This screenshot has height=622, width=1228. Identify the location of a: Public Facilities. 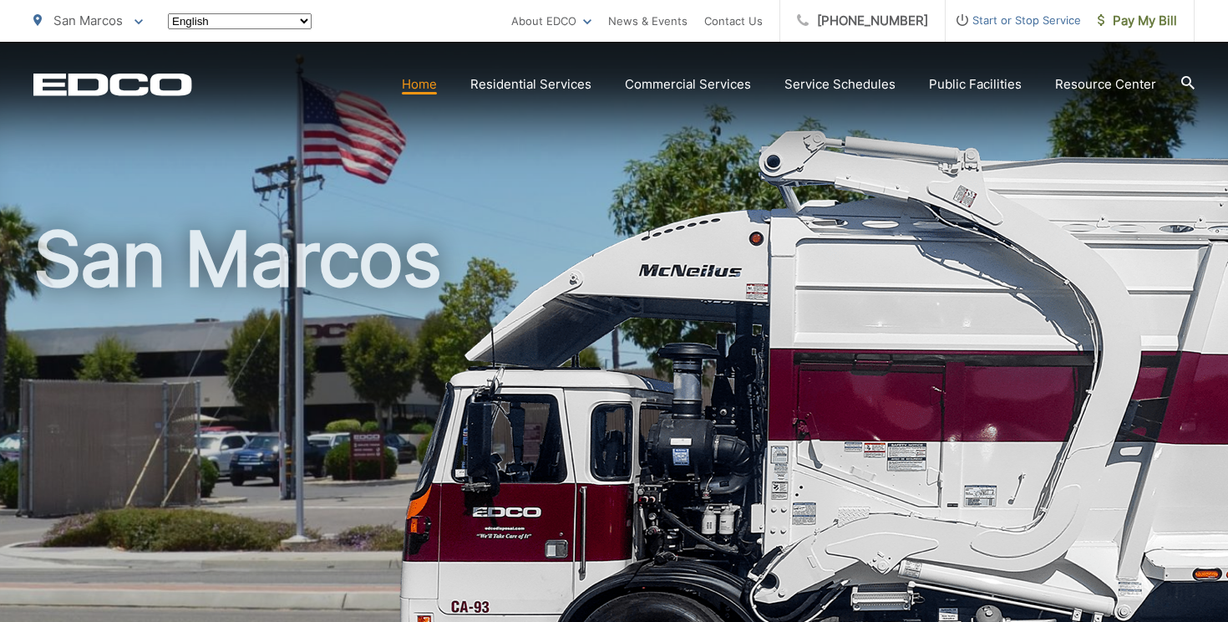
(975, 84).